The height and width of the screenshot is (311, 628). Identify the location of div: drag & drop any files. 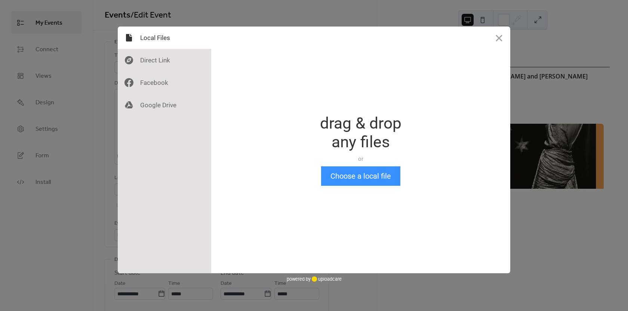
(361, 133).